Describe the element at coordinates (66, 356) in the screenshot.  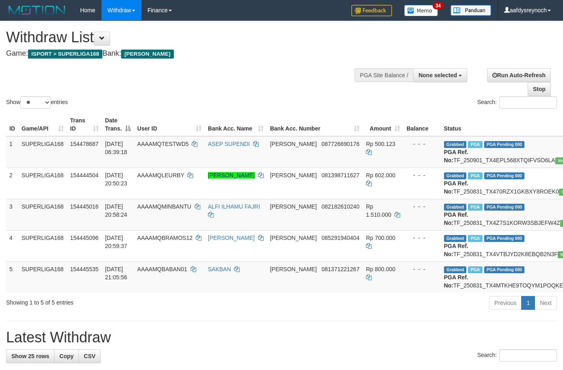
I see `a: Copy` at that location.